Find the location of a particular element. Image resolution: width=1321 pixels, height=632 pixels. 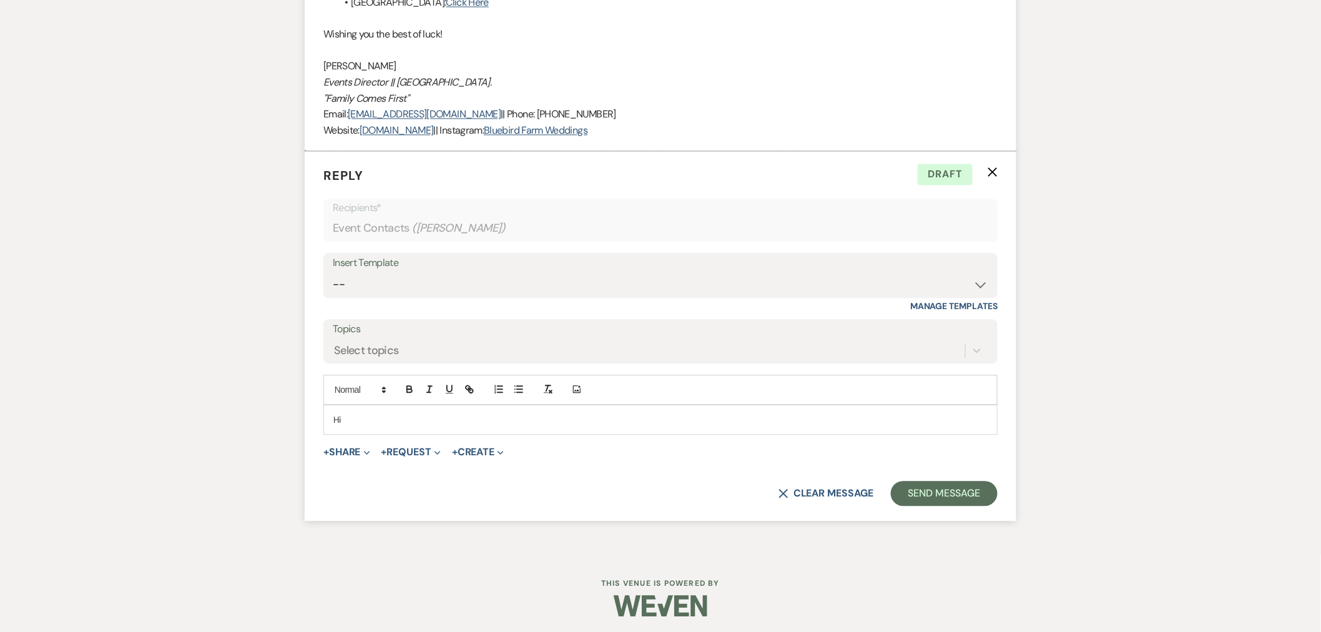

span: Reply is located at coordinates (343, 175).